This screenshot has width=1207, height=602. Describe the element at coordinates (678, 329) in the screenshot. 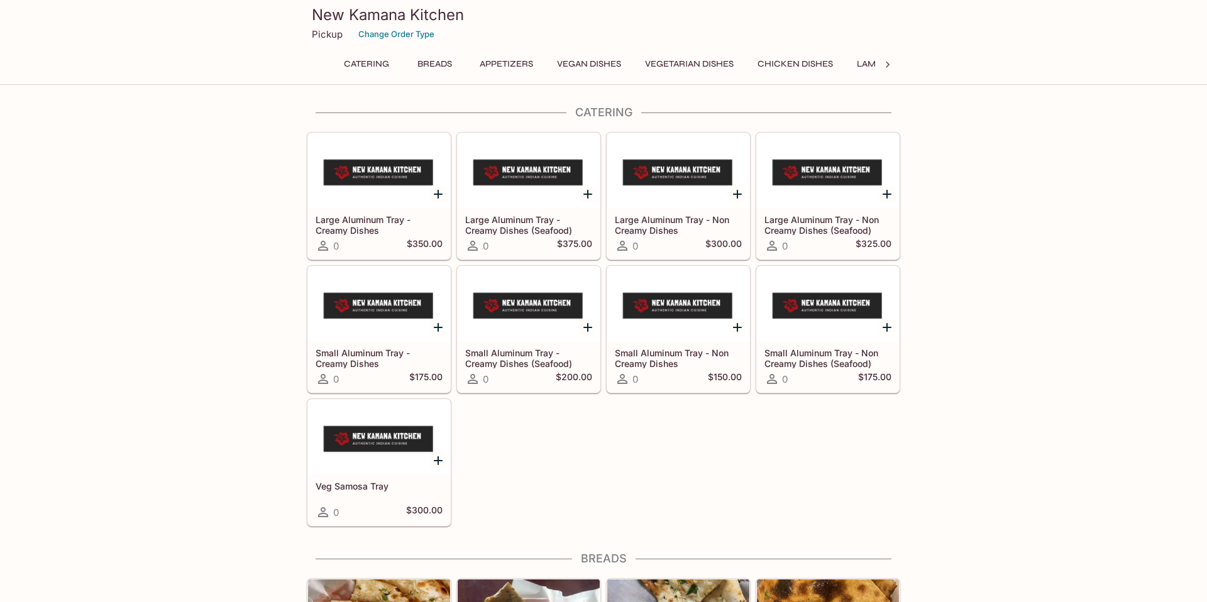

I see `a: Small Aluminum Tray - Non Creamy Dishes0$150.00` at that location.